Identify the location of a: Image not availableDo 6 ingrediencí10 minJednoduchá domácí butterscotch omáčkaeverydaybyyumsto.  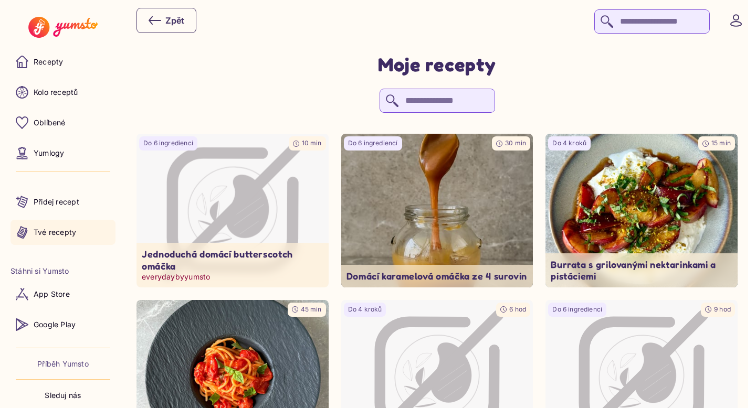
(232, 210).